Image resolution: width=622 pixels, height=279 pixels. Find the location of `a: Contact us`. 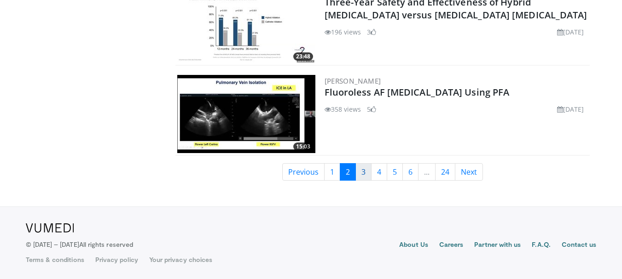

a: Contact us is located at coordinates (579, 246).